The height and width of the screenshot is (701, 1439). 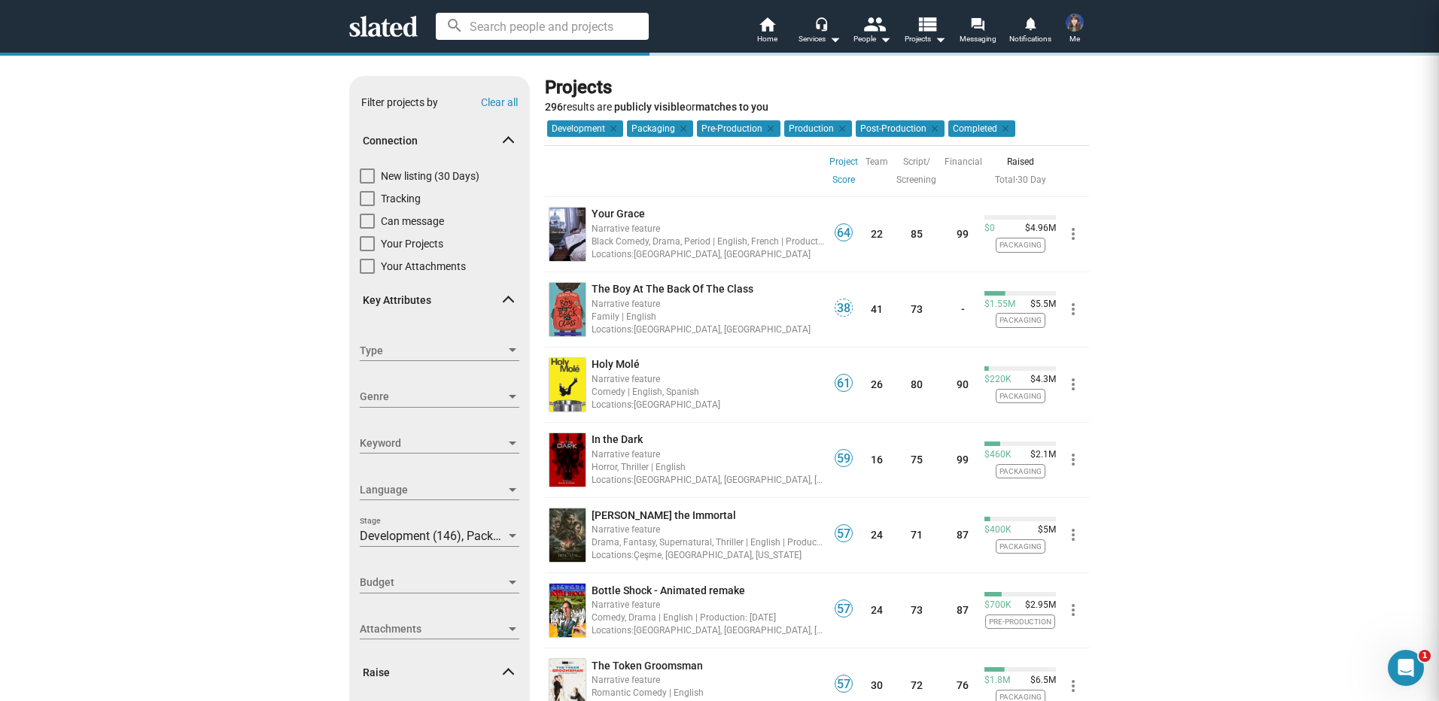 I want to click on span: Your Grace, so click(x=618, y=214).